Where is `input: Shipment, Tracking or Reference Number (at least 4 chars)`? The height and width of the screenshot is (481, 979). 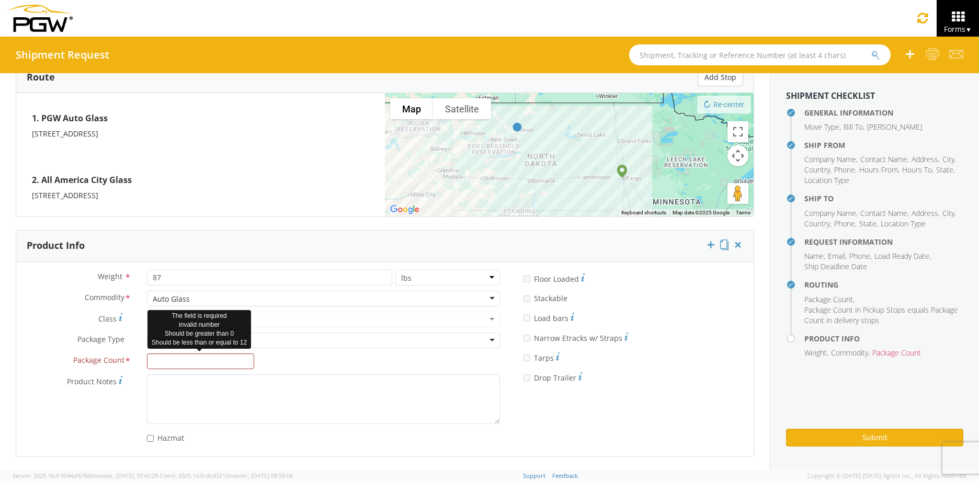 input: Shipment, Tracking or Reference Number (at least 4 chars) is located at coordinates (760, 55).